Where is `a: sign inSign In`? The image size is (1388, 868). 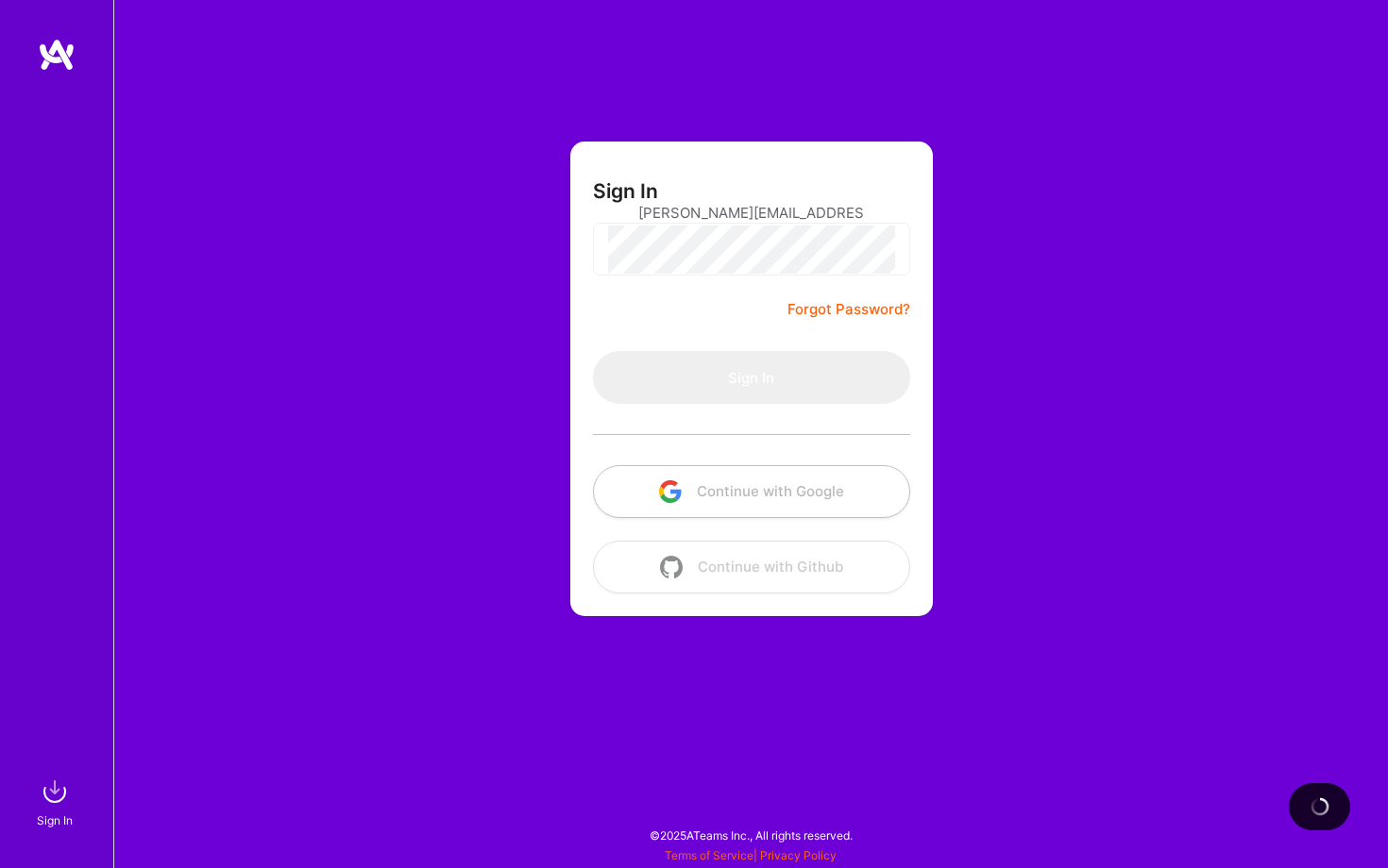
a: sign inSign In is located at coordinates (57, 801).